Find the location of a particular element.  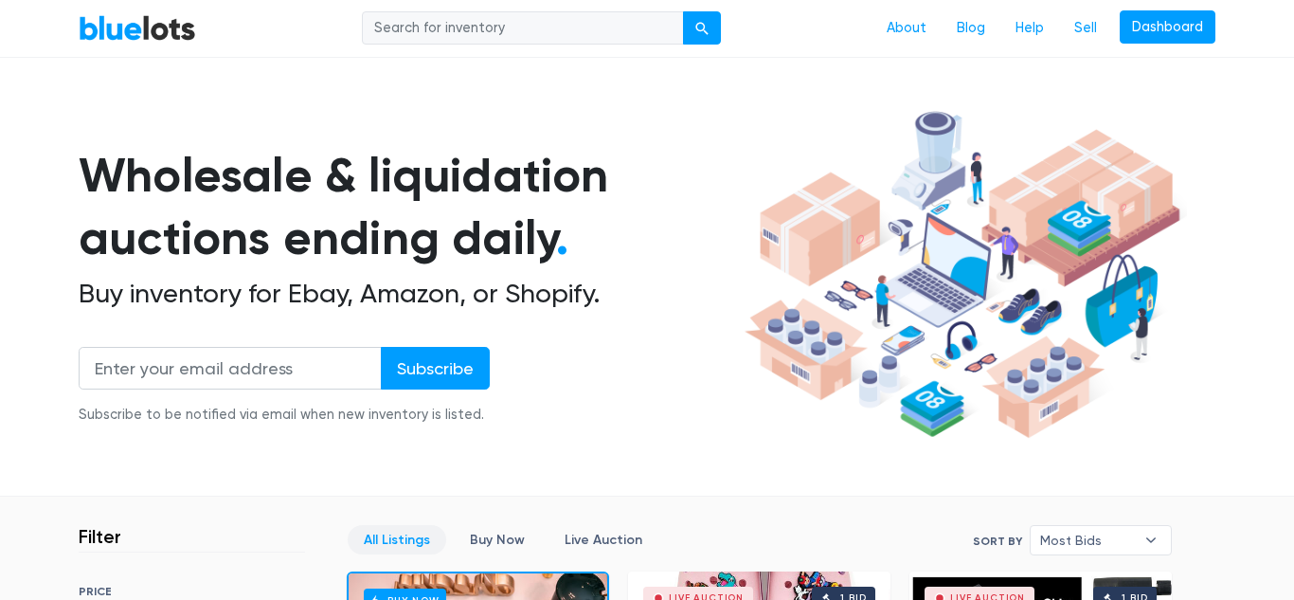

a: BlueLots is located at coordinates (137, 27).